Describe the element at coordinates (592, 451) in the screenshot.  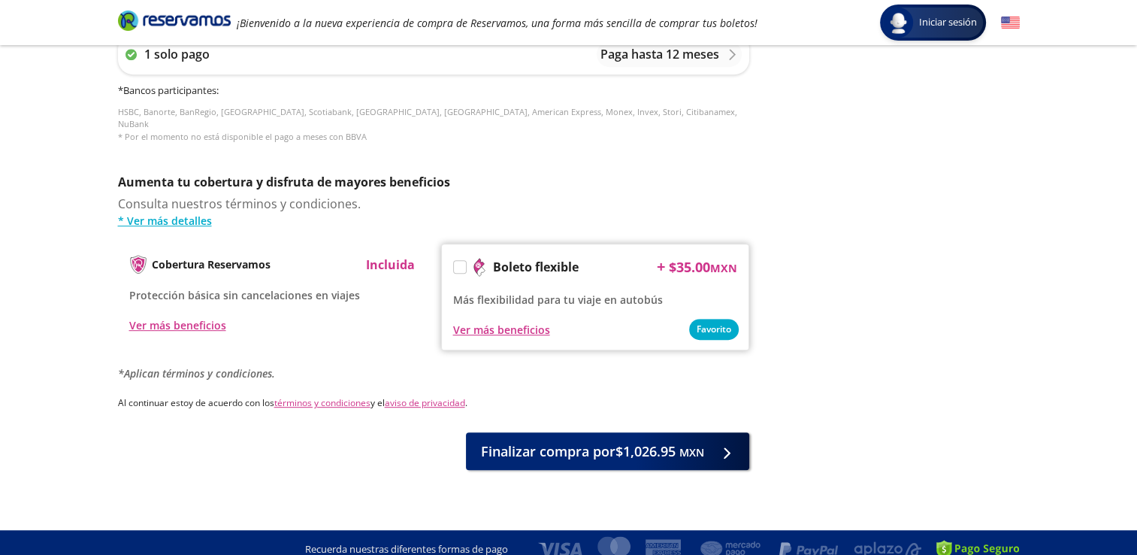
I see `span: Finalizar compra por $1,026.95` at that location.